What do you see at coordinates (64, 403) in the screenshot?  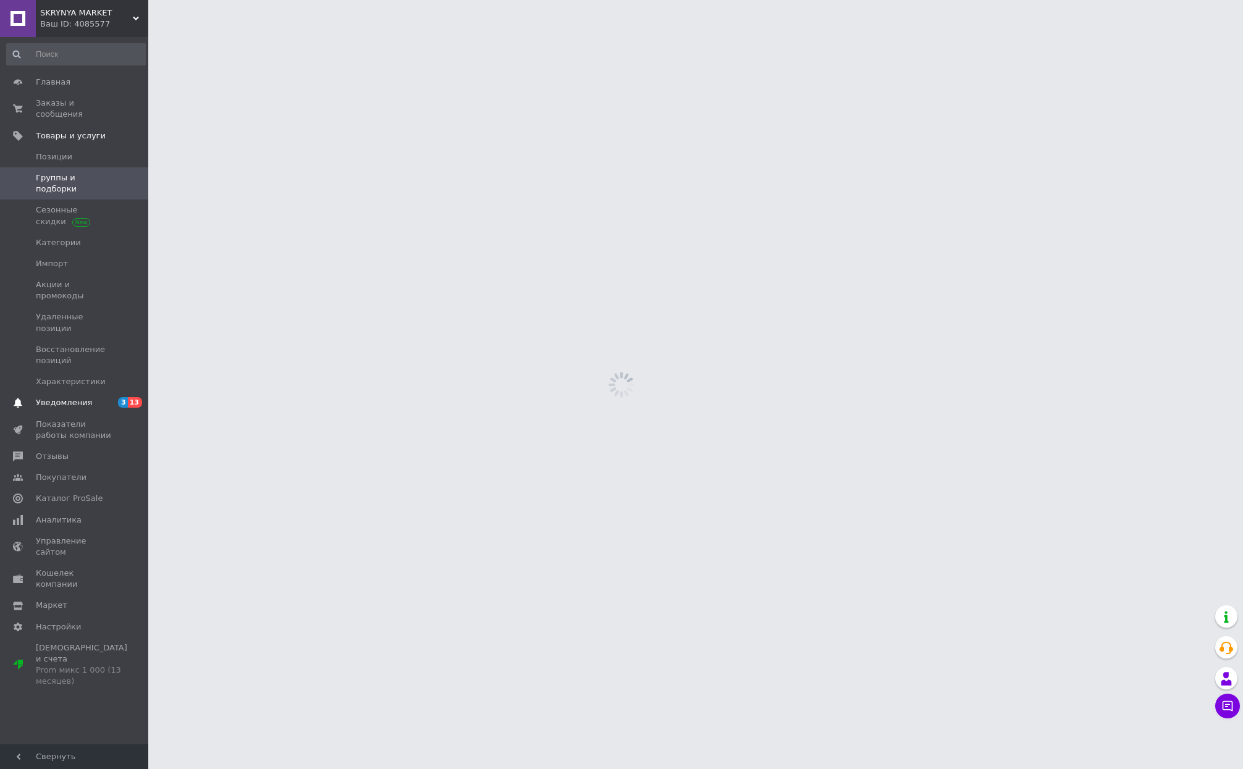 I see `span: Уведомления` at bounding box center [64, 403].